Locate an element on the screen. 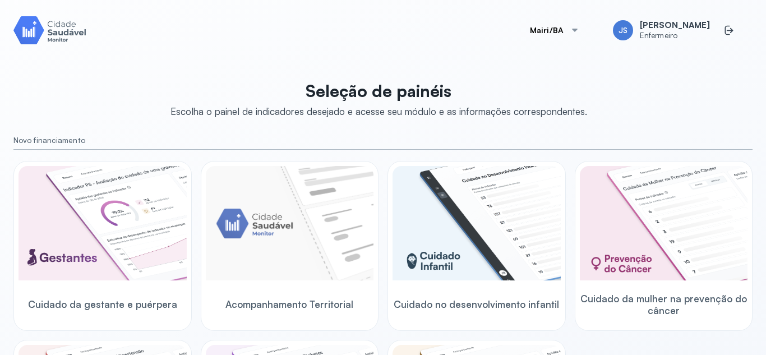 This screenshot has height=355, width=766. span: Cuidado da gestante e puérpera is located at coordinates (103, 304).